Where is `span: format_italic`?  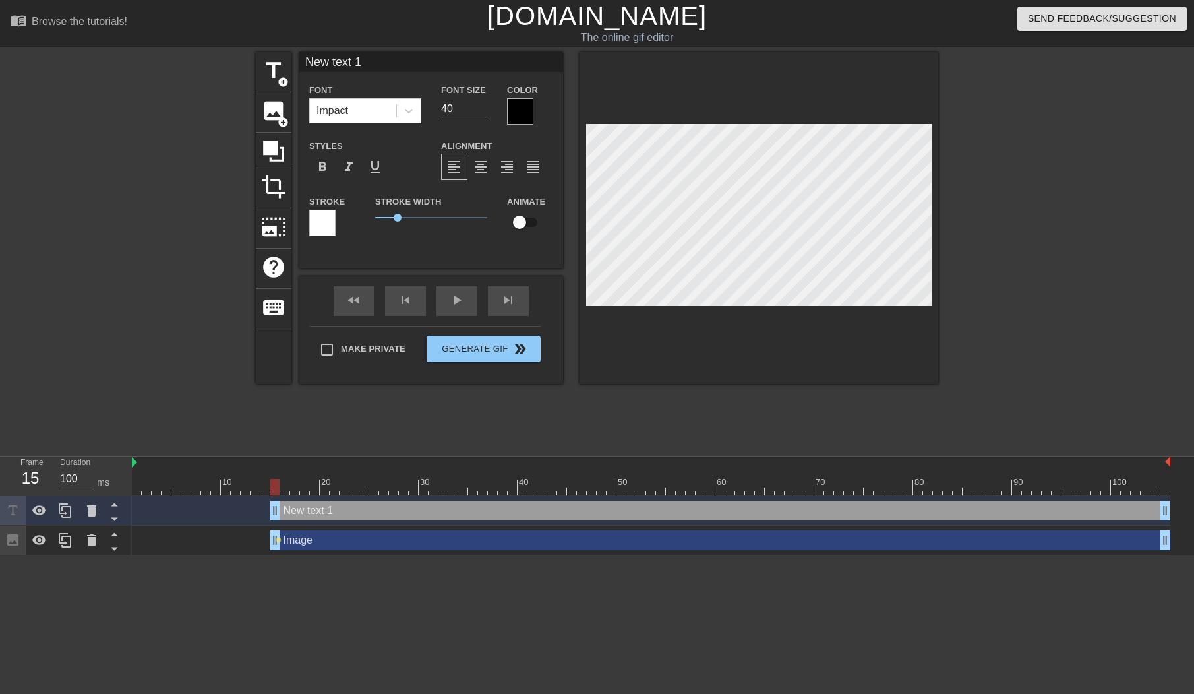 span: format_italic is located at coordinates (349, 167).